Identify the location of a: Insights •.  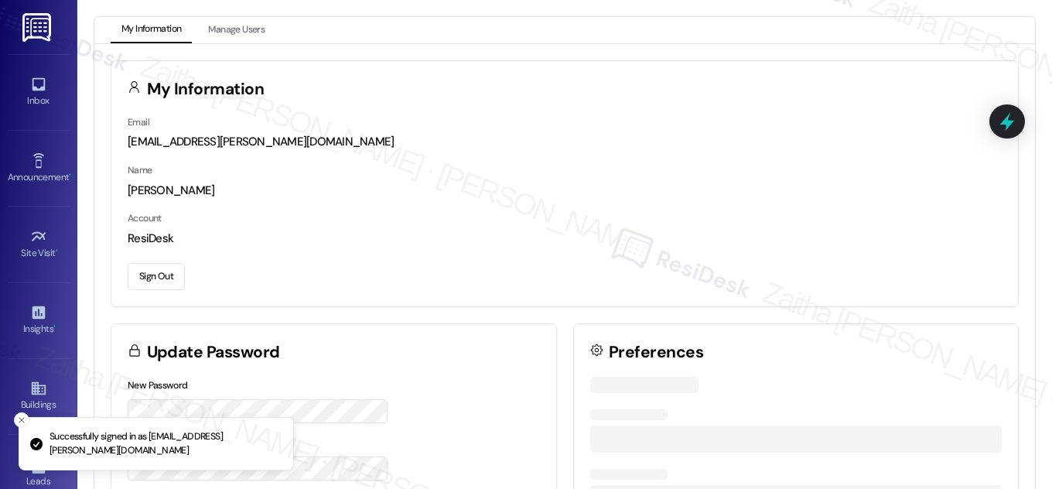
(39, 320).